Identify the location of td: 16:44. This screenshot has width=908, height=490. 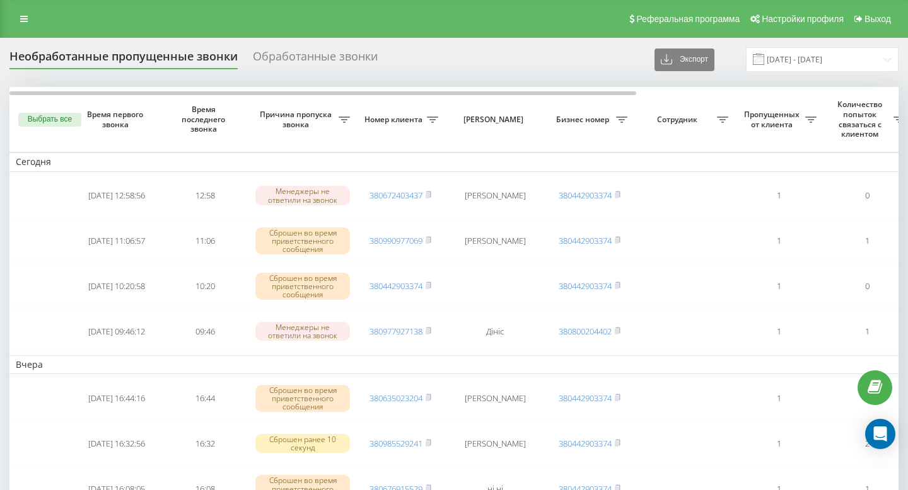
(205, 398).